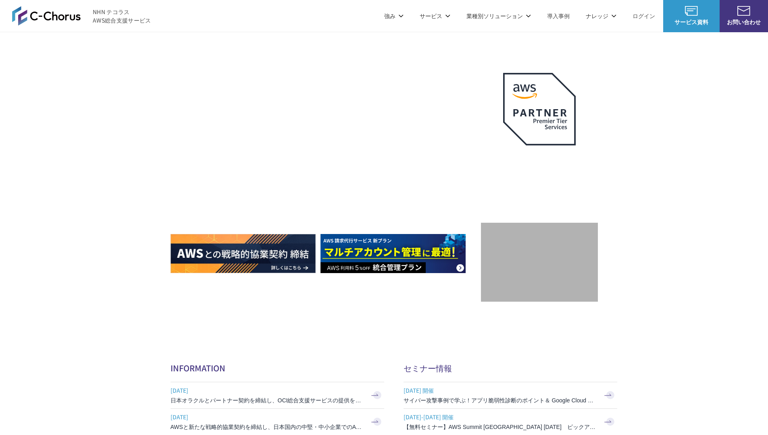  What do you see at coordinates (267, 427) in the screenshot?
I see `h3: AWSと新たな戦略的協業契約を締結し、日本国内の中堅・中小企業でのAWS活用を加速` at bounding box center [267, 427].